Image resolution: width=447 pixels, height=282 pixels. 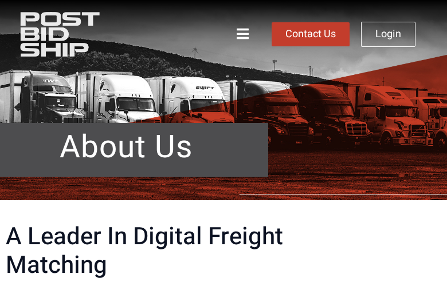 I want to click on span: Login, so click(x=388, y=34).